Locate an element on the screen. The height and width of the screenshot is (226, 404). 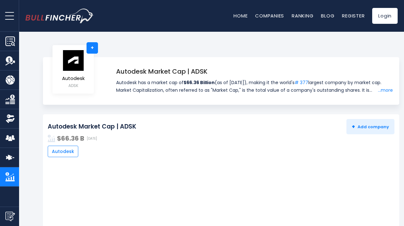
img: addasd is located at coordinates (51, 139).